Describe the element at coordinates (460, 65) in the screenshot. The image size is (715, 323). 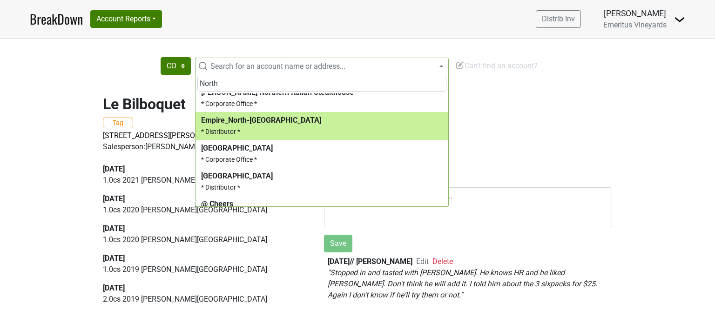
I see `img: Edit` at that location.